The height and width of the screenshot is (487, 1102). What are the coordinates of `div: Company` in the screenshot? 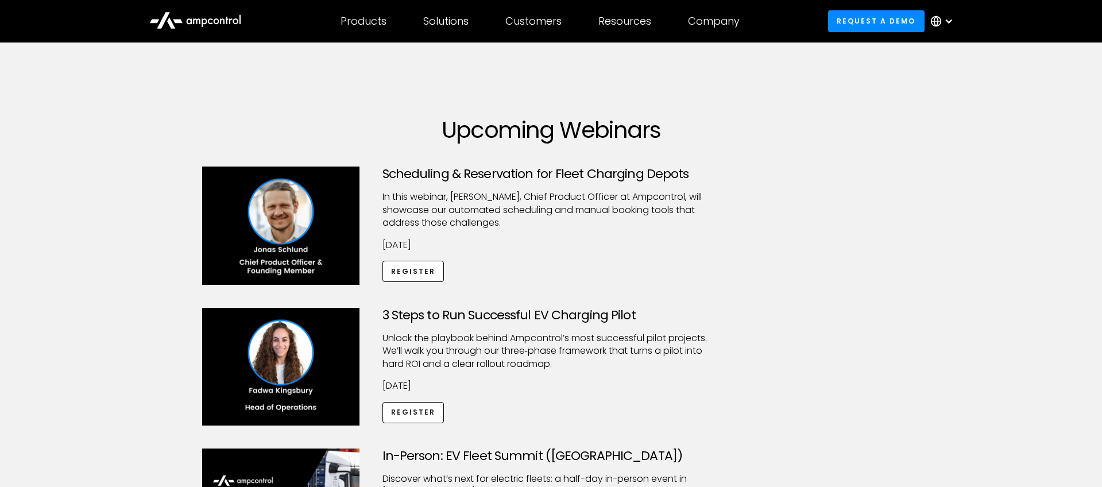 It's located at (714, 21).